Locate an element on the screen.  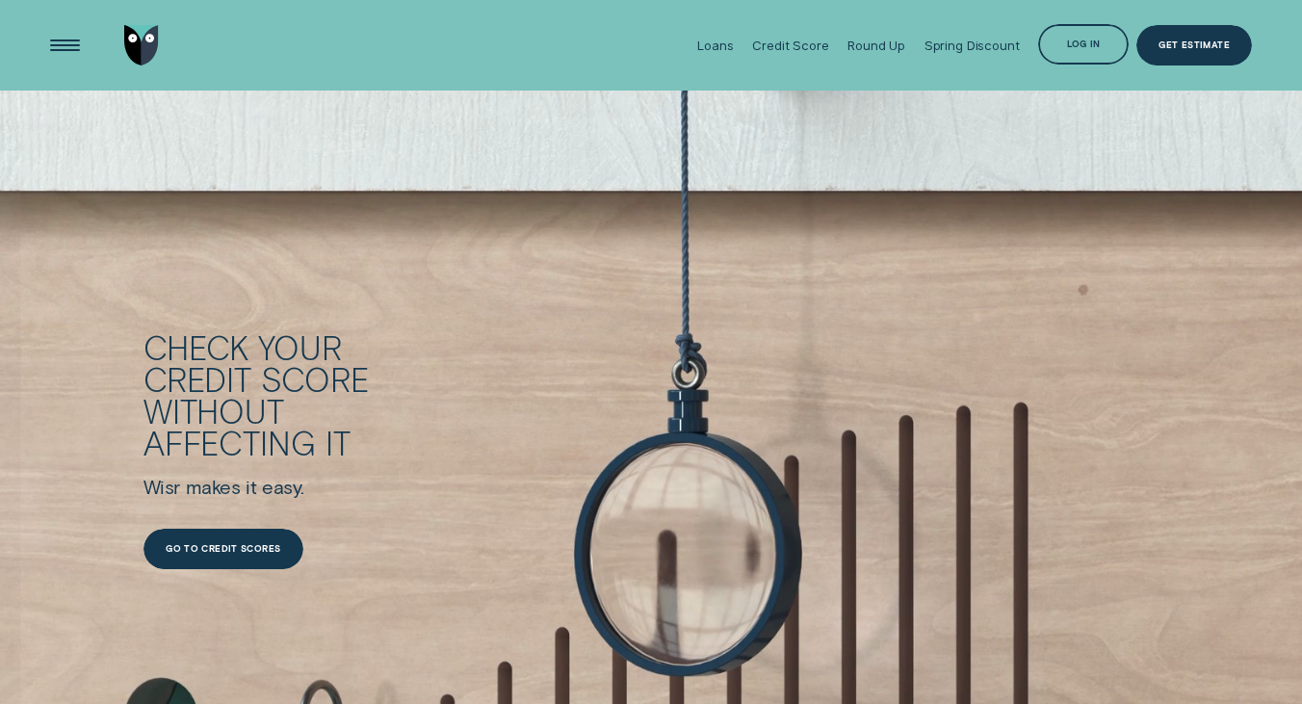
div: without is located at coordinates (214, 411).